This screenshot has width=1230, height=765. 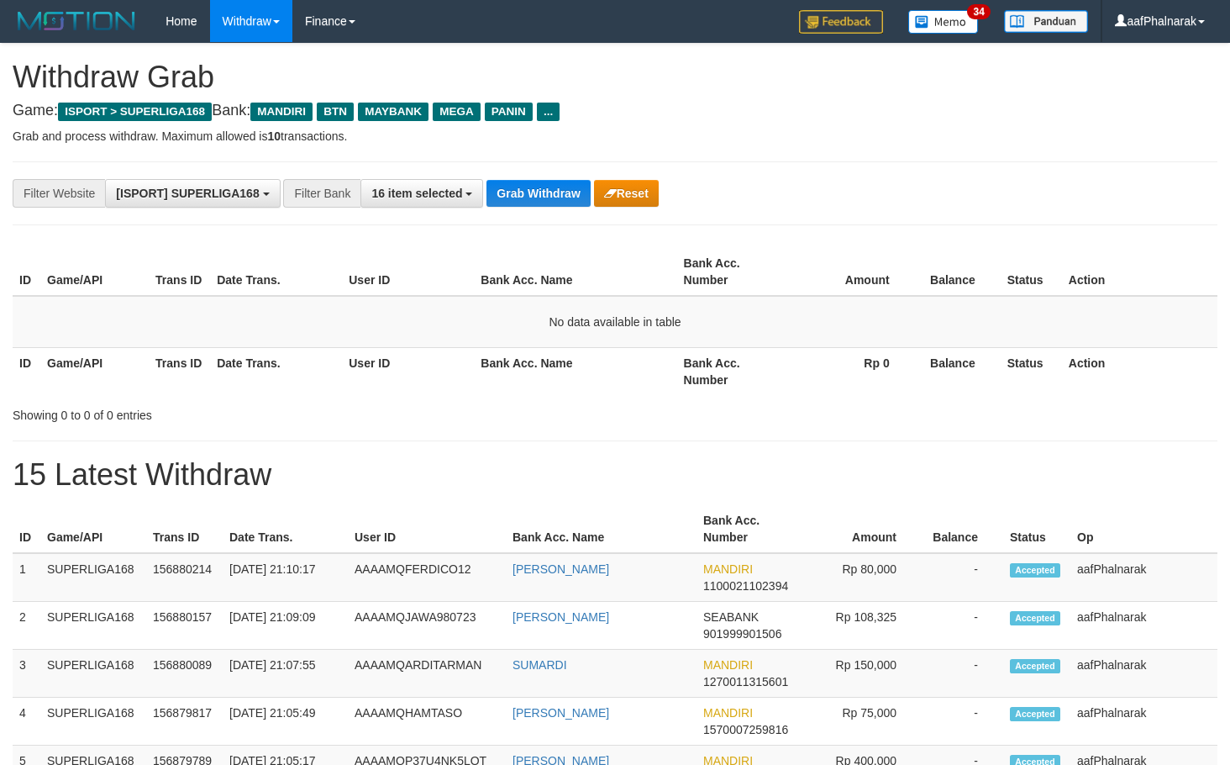 What do you see at coordinates (615, 136) in the screenshot?
I see `p: Grab and process withdraw. Maximum allowed is transactions.` at bounding box center [615, 136].